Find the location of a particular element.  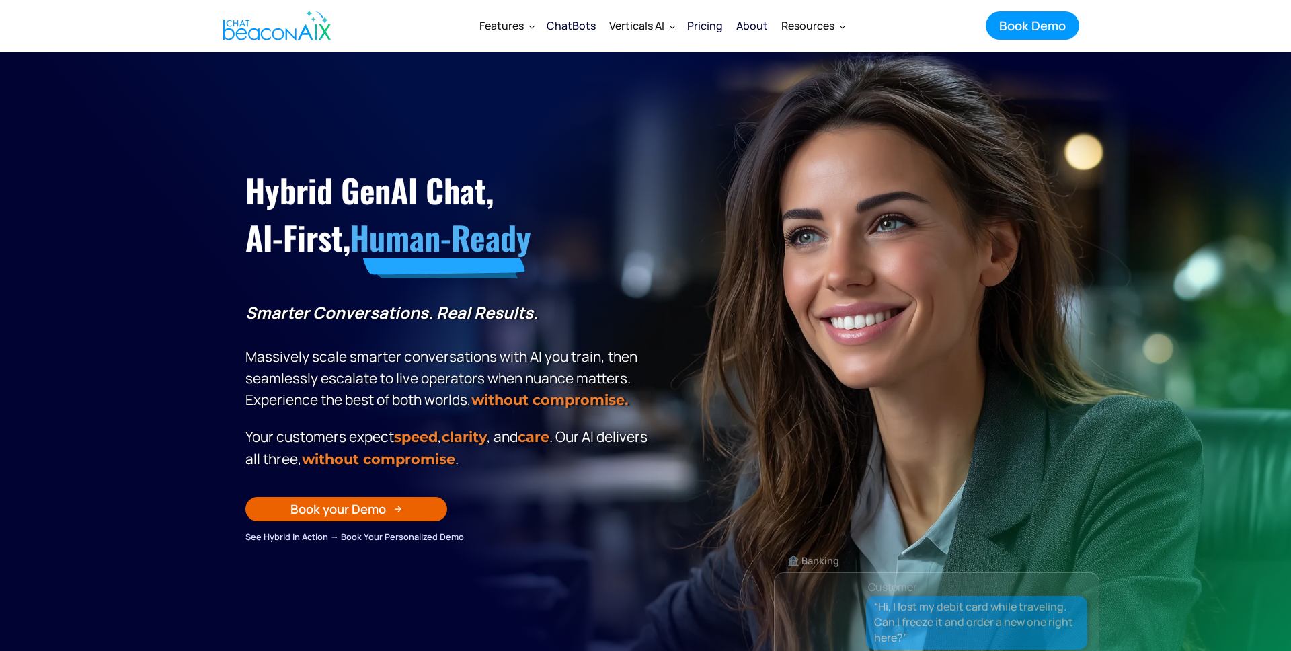

div: Customer is located at coordinates (892, 586).